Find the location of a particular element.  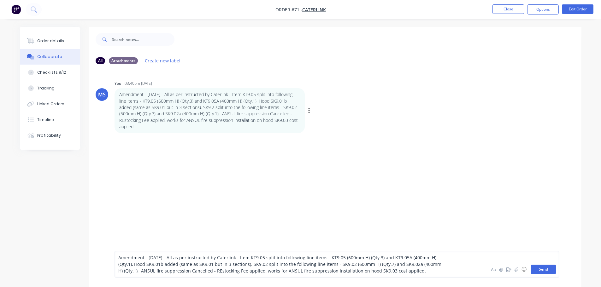

div: Checklists 9/12 is located at coordinates (51, 73).